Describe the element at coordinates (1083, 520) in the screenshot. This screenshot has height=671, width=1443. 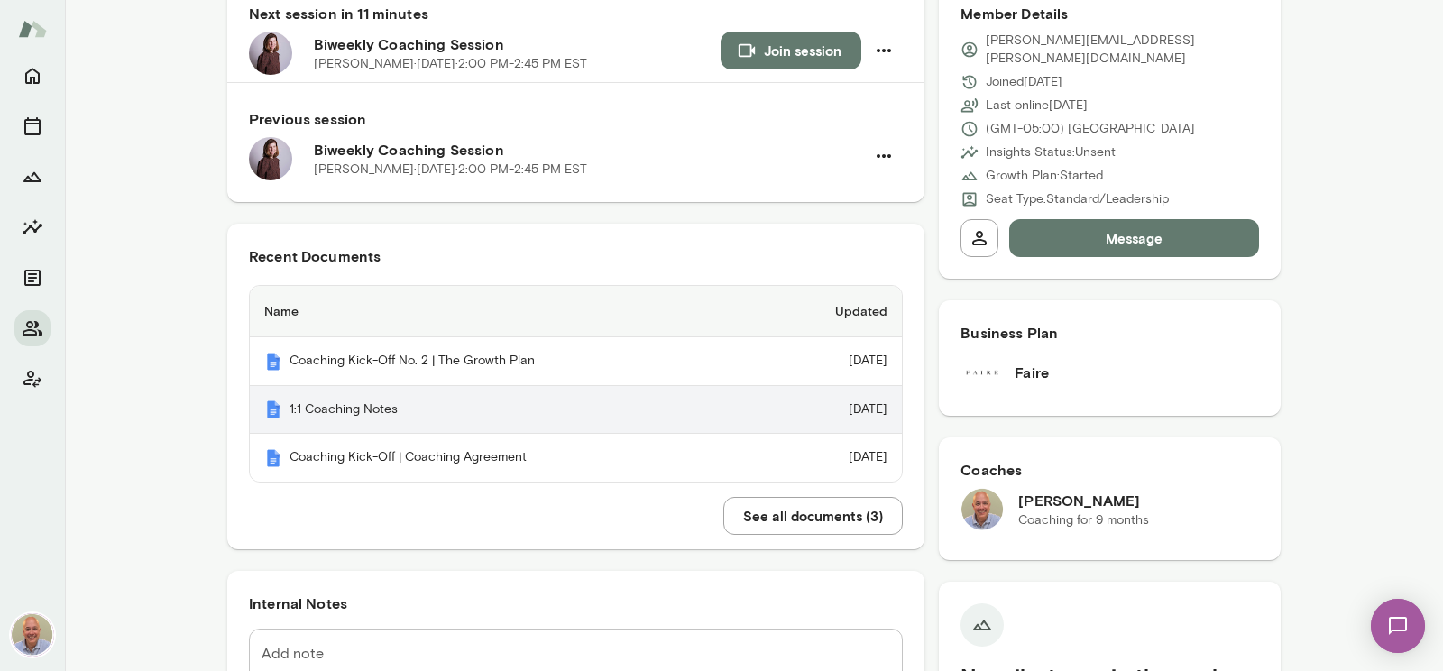
I see `p: Coaching for 9 months` at that location.